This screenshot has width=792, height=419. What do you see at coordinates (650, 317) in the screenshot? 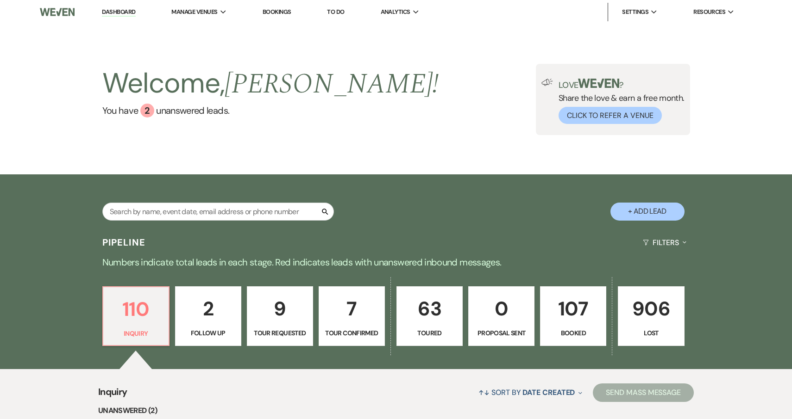
I see `a: 906Lost` at bounding box center [650, 317].